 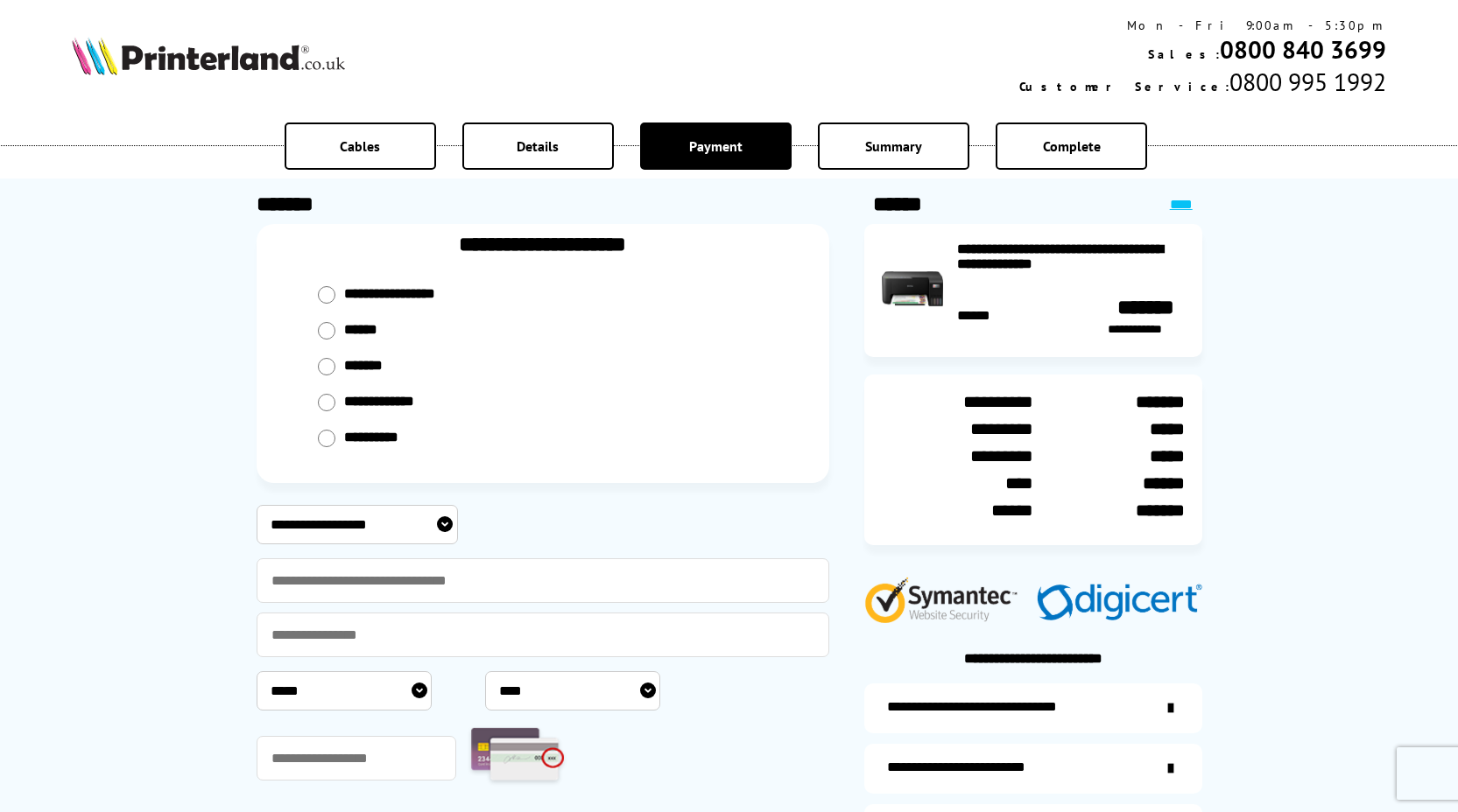 I want to click on img: Printerland Logo, so click(x=208, y=56).